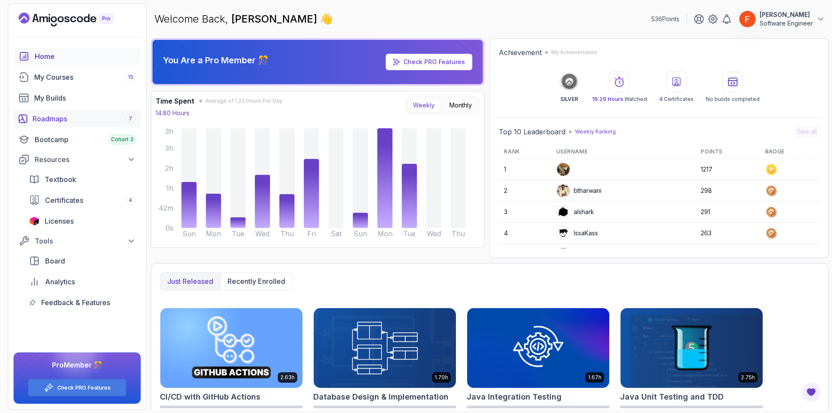 This screenshot has width=832, height=413. Describe the element at coordinates (312, 234) in the screenshot. I see `tspan: Fri` at that location.